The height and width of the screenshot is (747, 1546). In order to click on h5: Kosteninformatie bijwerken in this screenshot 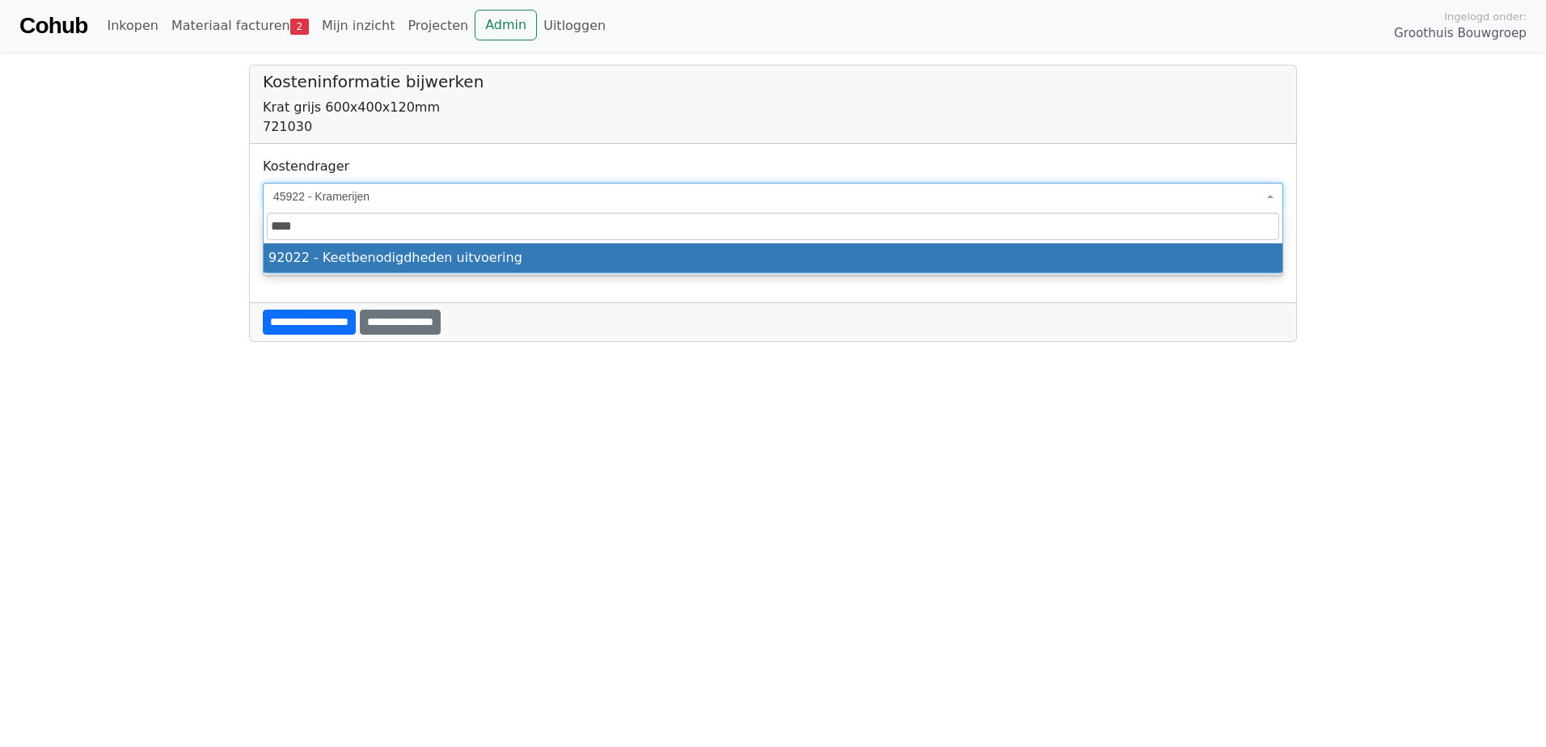, I will do `click(773, 82)`.